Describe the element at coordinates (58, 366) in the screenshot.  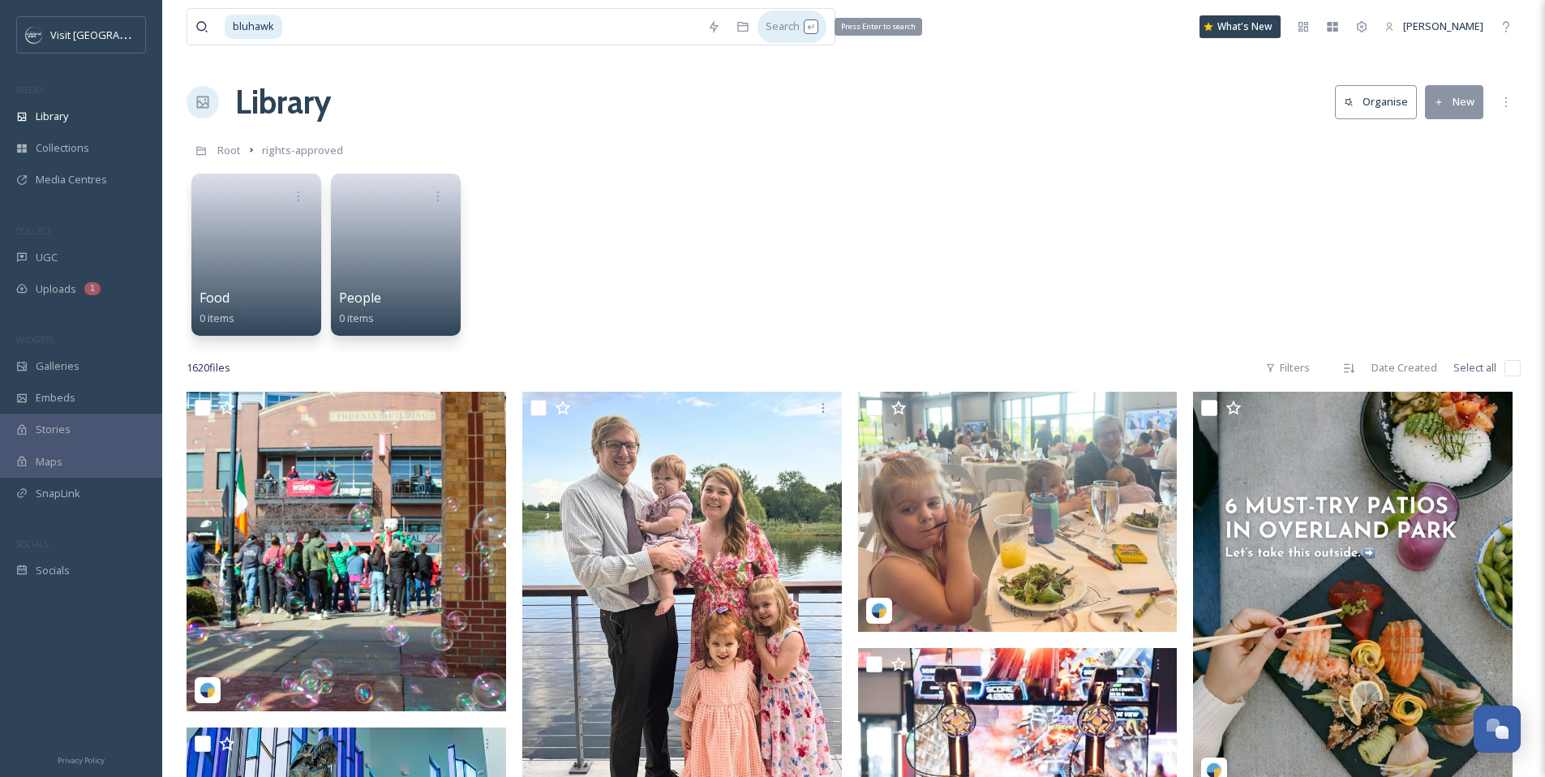
I see `span: Galleries` at that location.